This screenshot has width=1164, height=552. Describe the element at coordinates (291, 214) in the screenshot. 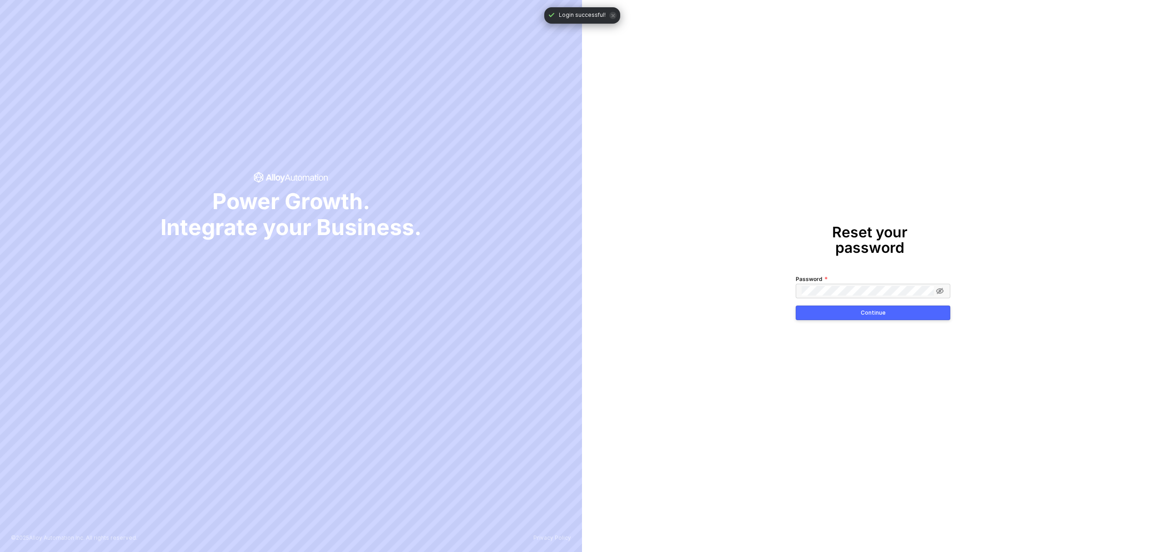

I see `span: Power Growth. Integrate your Business.` at that location.